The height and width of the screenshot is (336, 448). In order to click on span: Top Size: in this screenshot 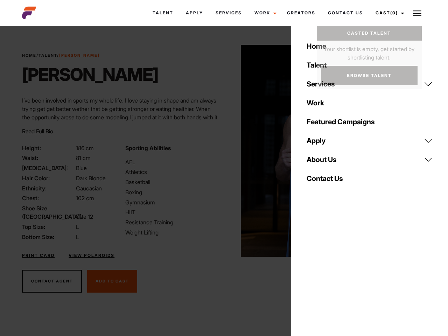, I will do `click(48, 227)`.